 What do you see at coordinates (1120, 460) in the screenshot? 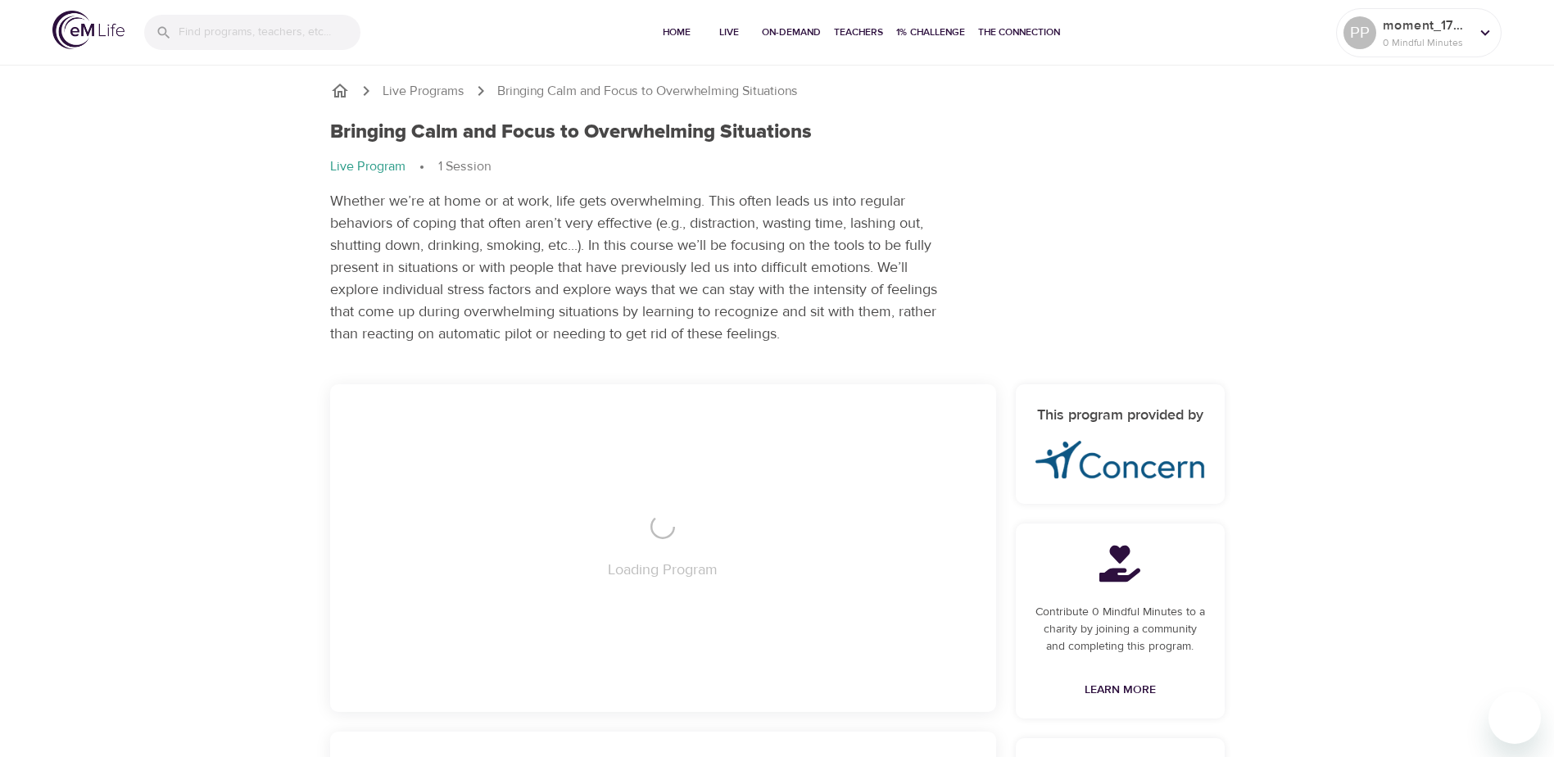
I see `img: concern-logo%20%281%29.png` at bounding box center [1120, 460].